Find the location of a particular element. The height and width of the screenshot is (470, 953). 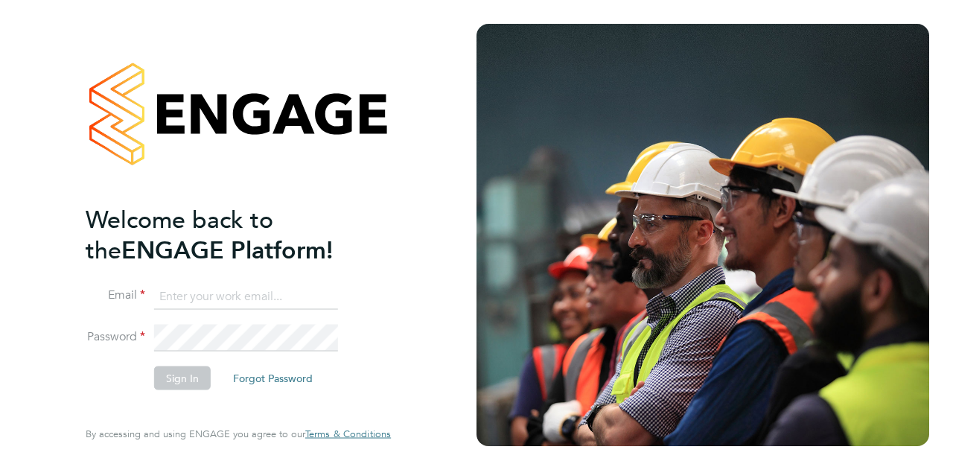

a: Terms & Conditions is located at coordinates (348, 434).